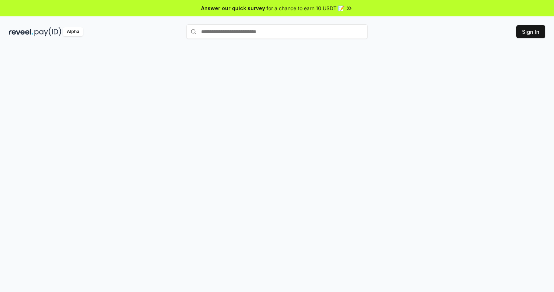 The image size is (554, 292). I want to click on button: Sign In, so click(531, 32).